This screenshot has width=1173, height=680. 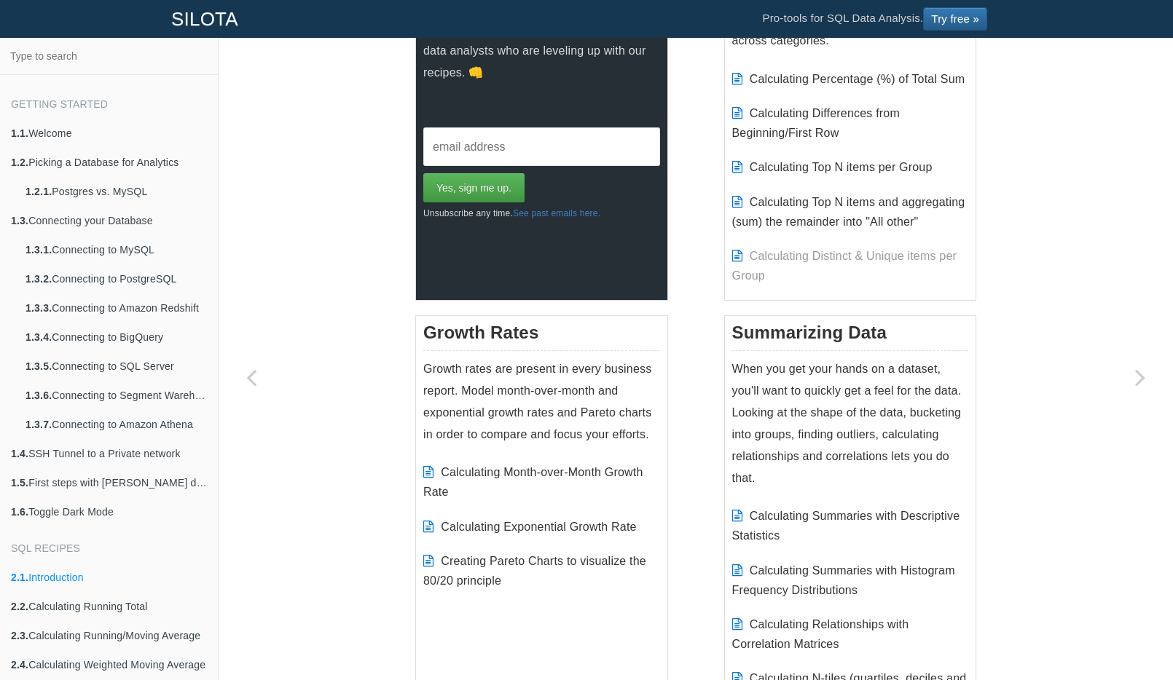 I want to click on b: 1.2., so click(x=20, y=162).